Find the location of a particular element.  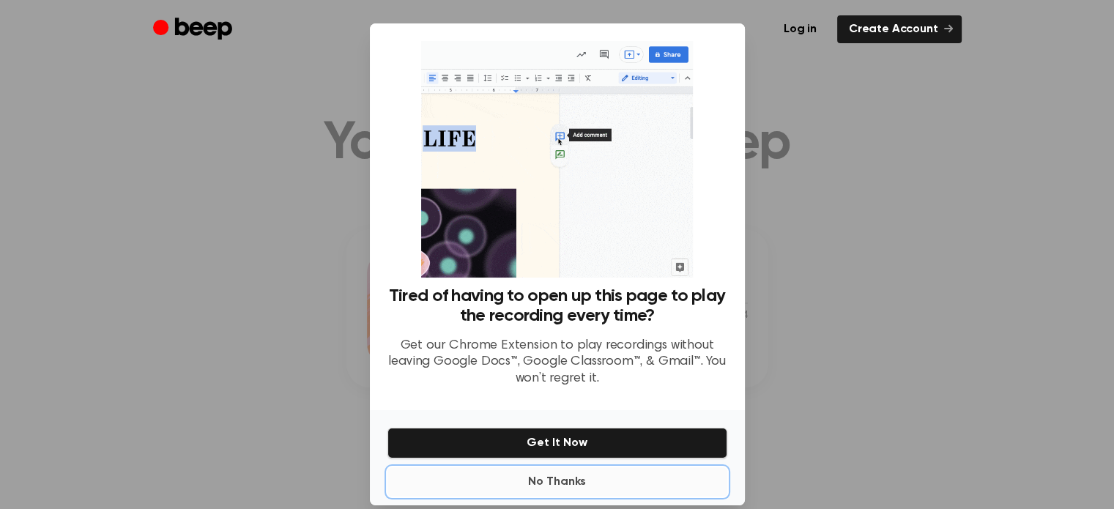

button: No Thanks is located at coordinates (558, 482).